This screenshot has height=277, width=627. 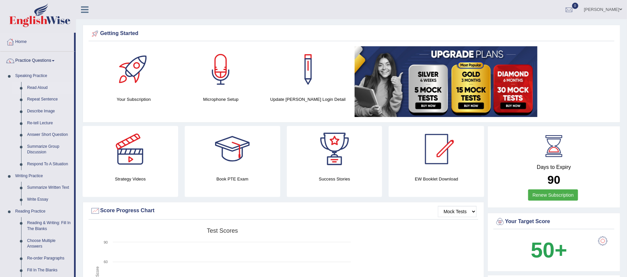 What do you see at coordinates (98, 272) in the screenshot?
I see `tspan: Score` at bounding box center [98, 272].